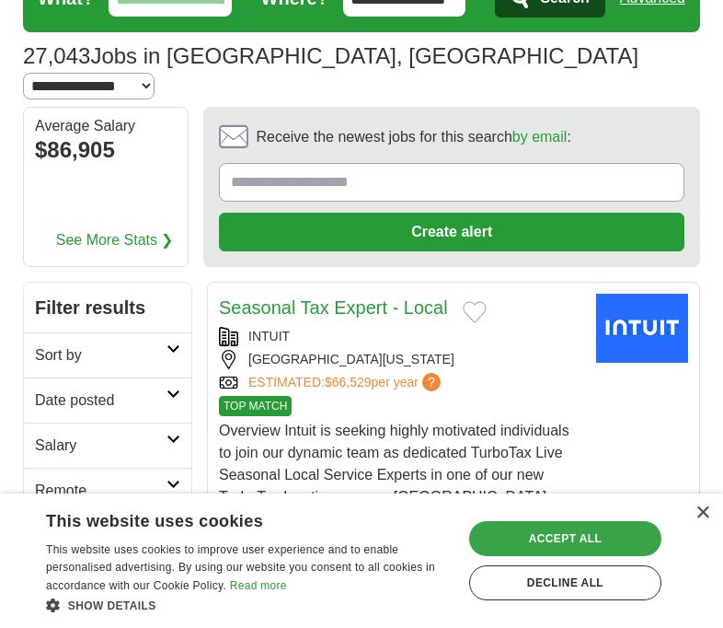 Image resolution: width=723 pixels, height=628 pixels. What do you see at coordinates (248, 605) in the screenshot?
I see `div: Show details` at bounding box center [248, 605].